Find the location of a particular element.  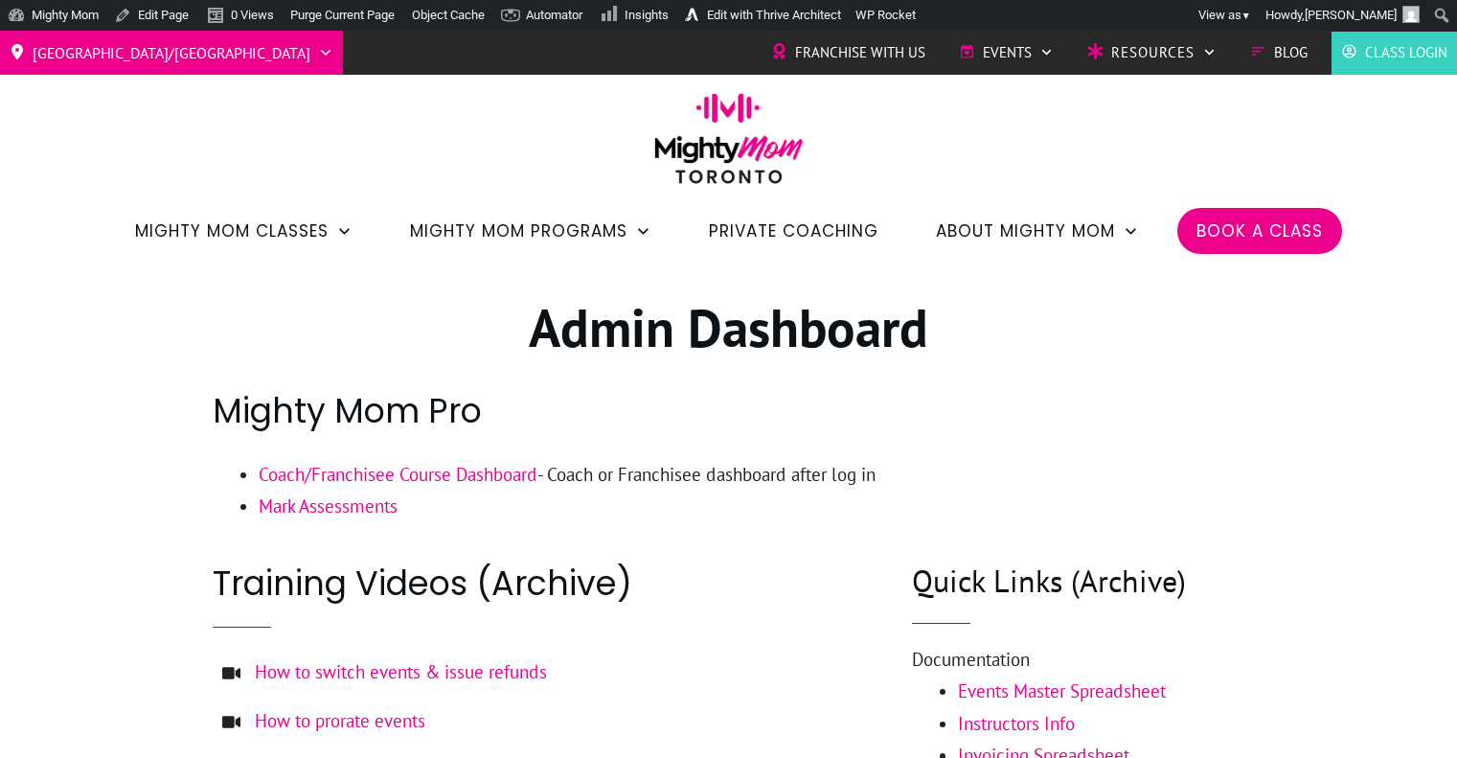

li: - Coach or Franchisee dashboard after log in is located at coordinates (752, 474).